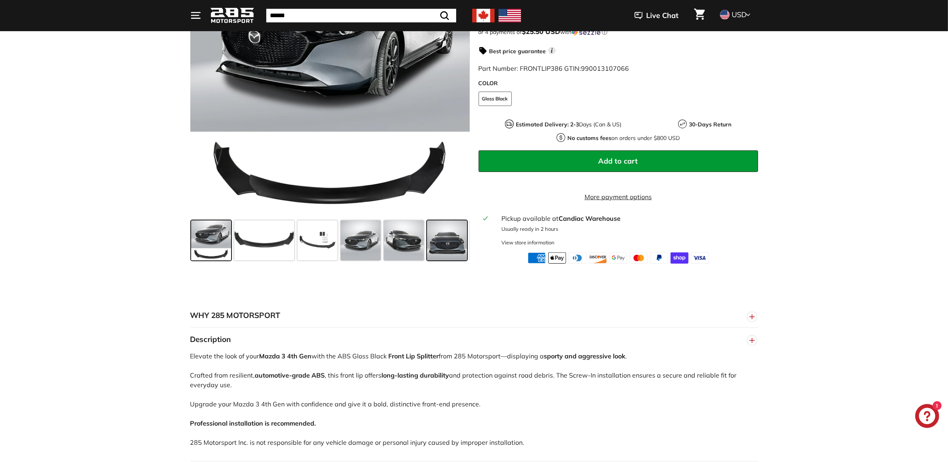 The height and width of the screenshot is (462, 948). I want to click on strong: No customs fees, so click(589, 138).